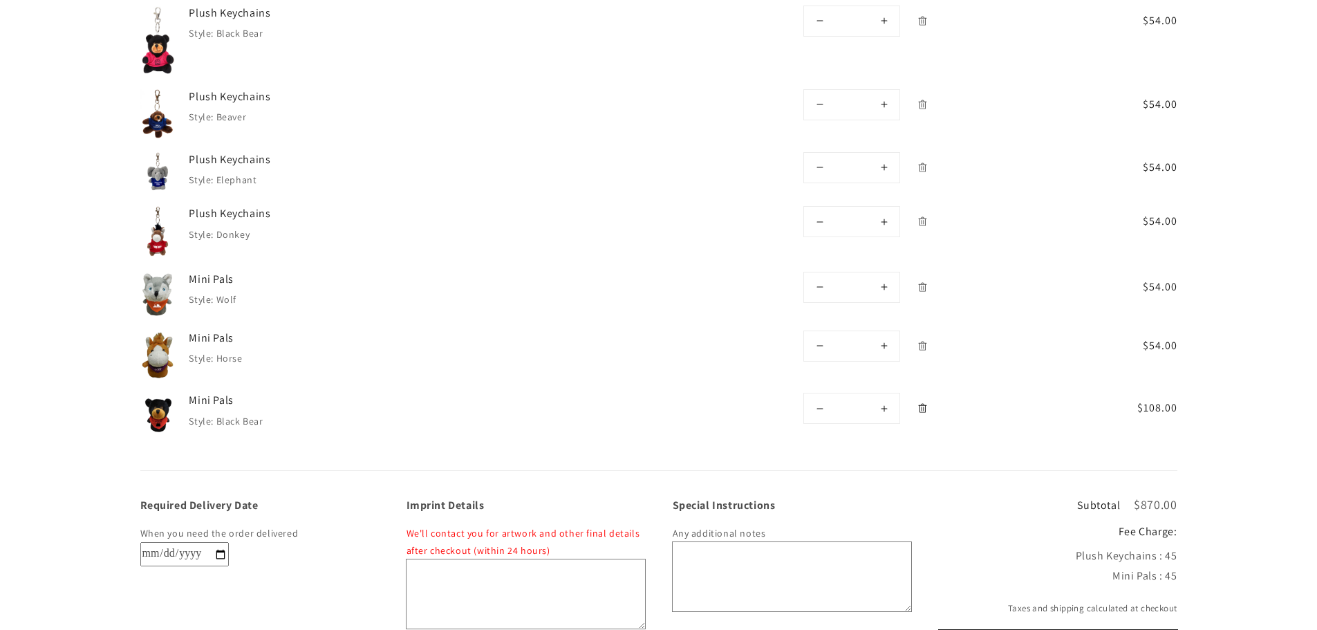 Image resolution: width=1317 pixels, height=630 pixels. What do you see at coordinates (922, 408) in the screenshot?
I see `a: Remove Mini Pals - Black Bear` at bounding box center [922, 408].